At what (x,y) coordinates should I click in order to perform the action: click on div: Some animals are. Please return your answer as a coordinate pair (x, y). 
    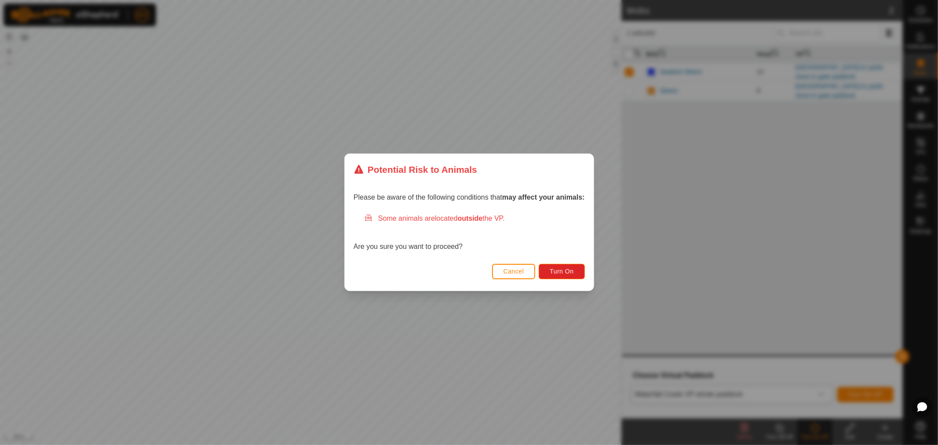
    Looking at the image, I should click on (475, 219).